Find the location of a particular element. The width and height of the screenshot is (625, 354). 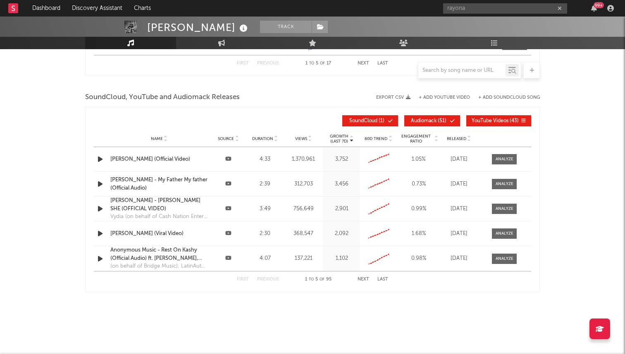

button: SoundCloud(1) is located at coordinates (370, 121).